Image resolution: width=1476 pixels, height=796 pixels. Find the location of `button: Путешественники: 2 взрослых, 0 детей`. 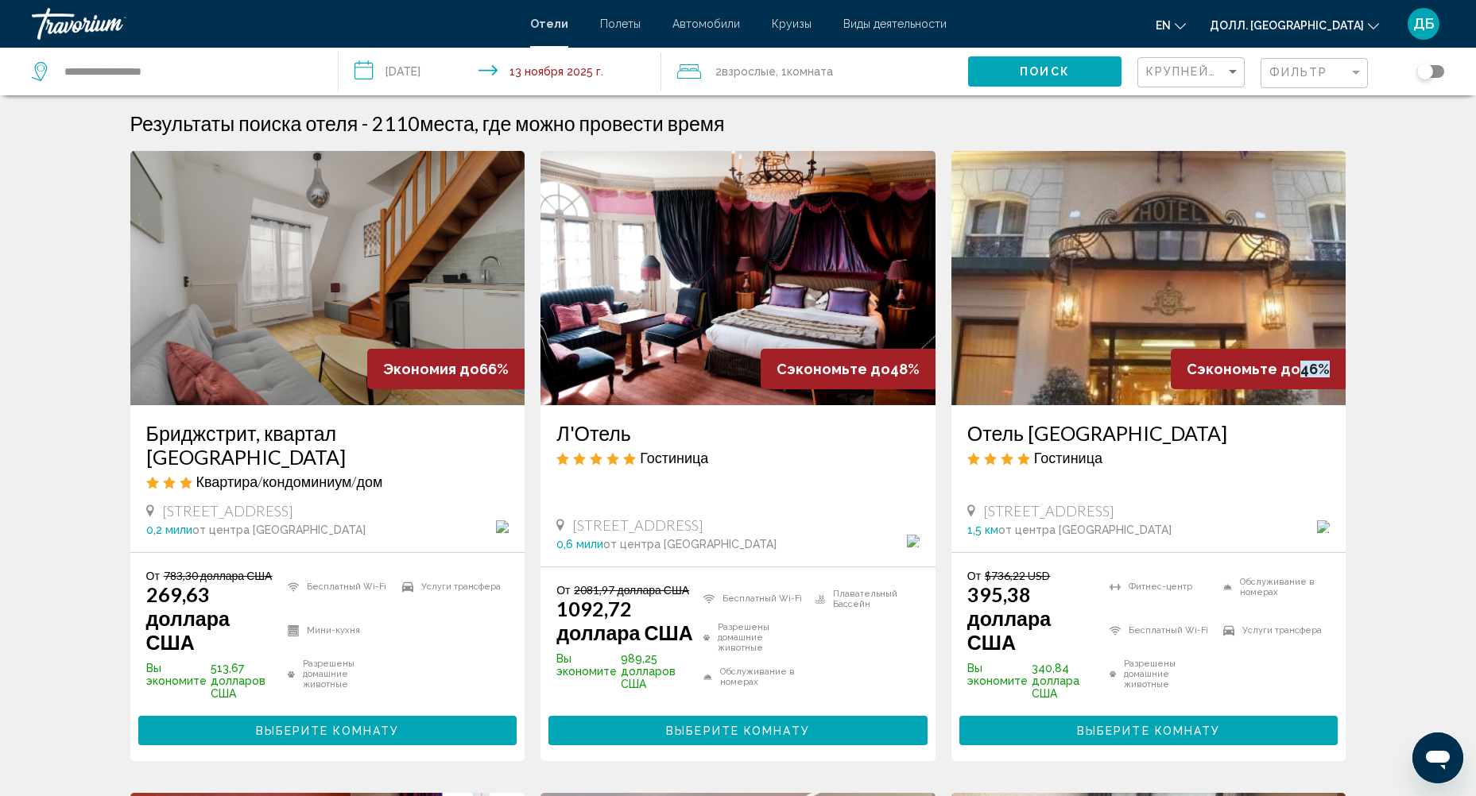

button: Путешественники: 2 взрослых, 0 детей is located at coordinates (815, 72).